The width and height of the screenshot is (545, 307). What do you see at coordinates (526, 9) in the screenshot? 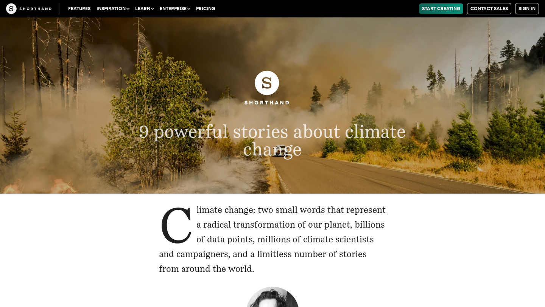
I see `a: Sign in` at bounding box center [526, 9].